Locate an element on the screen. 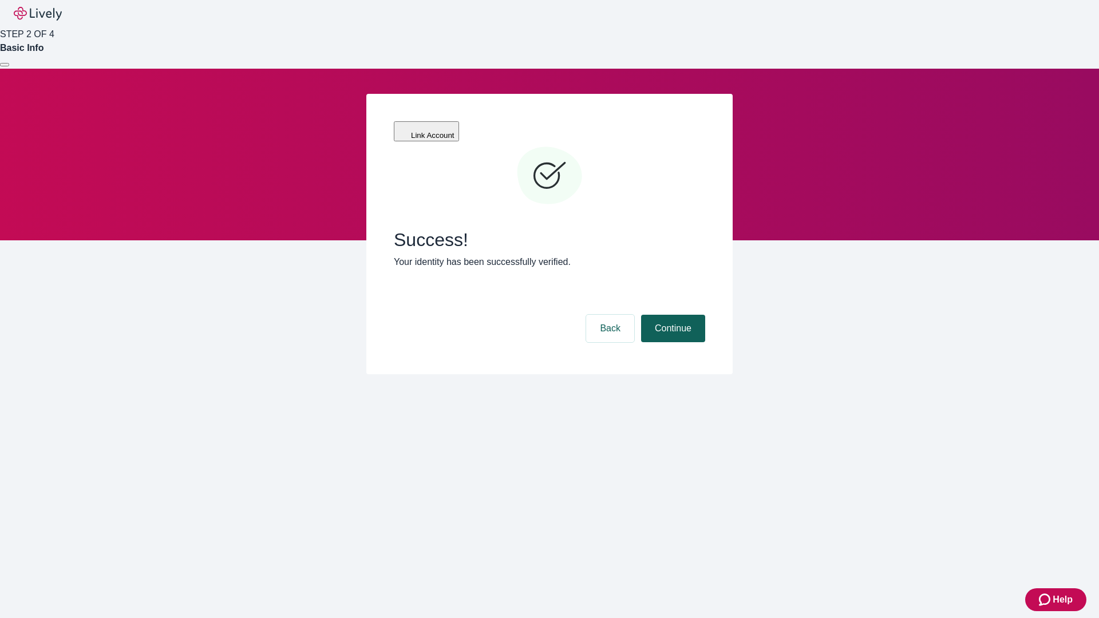 This screenshot has width=1099, height=618. svg: Zendesk support icon is located at coordinates (1046, 600).